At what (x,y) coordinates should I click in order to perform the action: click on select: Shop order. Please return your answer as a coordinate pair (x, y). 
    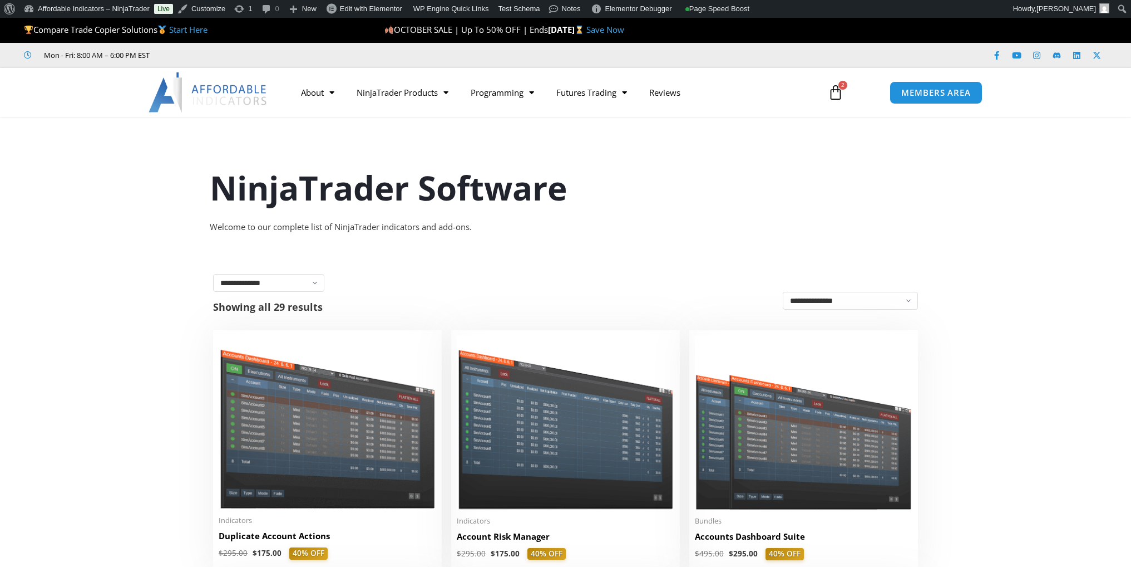
    Looking at the image, I should click on (850, 301).